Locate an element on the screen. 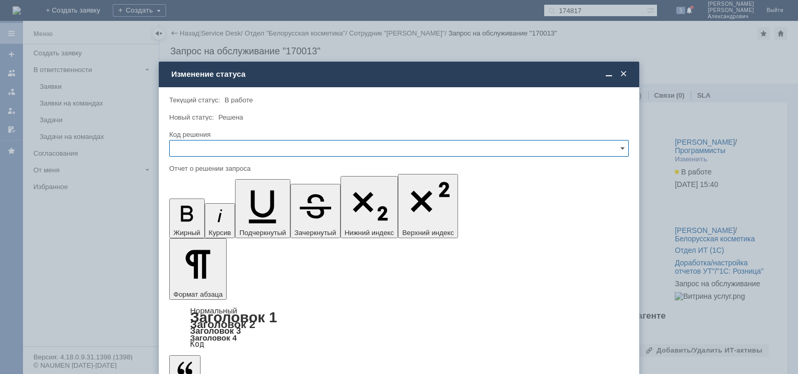  button: Жирный is located at coordinates (187, 218).